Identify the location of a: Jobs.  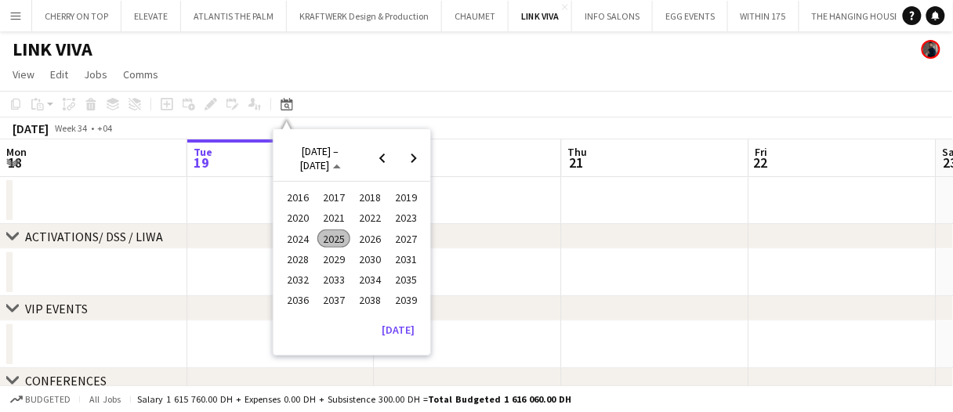
(96, 74).